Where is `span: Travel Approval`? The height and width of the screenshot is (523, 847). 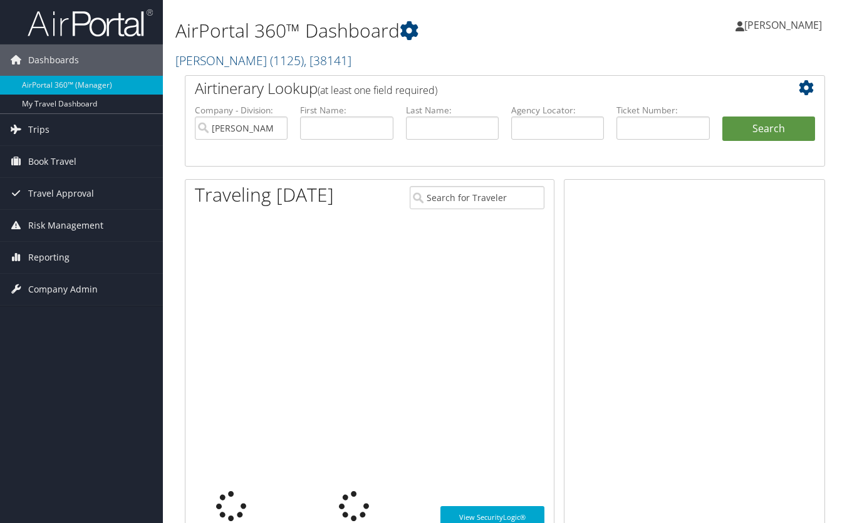 span: Travel Approval is located at coordinates (61, 194).